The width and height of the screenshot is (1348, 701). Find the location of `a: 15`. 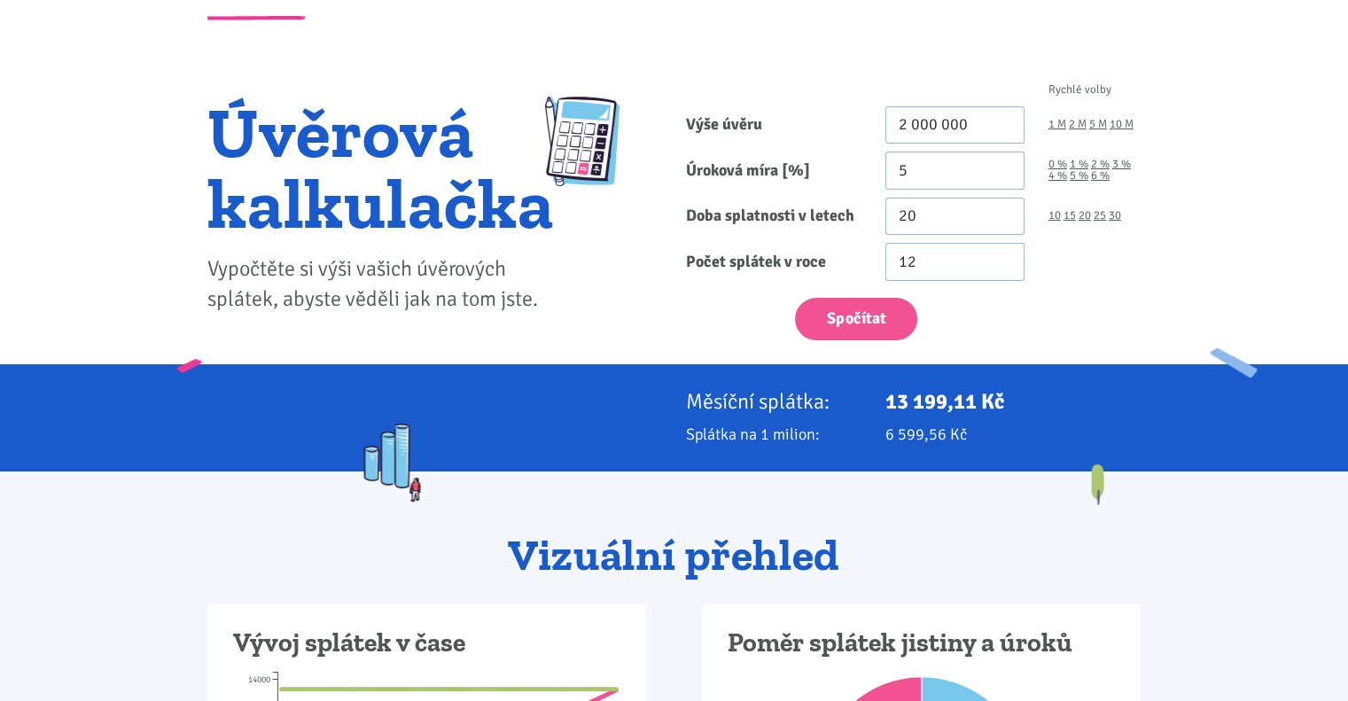

a: 15 is located at coordinates (1069, 215).